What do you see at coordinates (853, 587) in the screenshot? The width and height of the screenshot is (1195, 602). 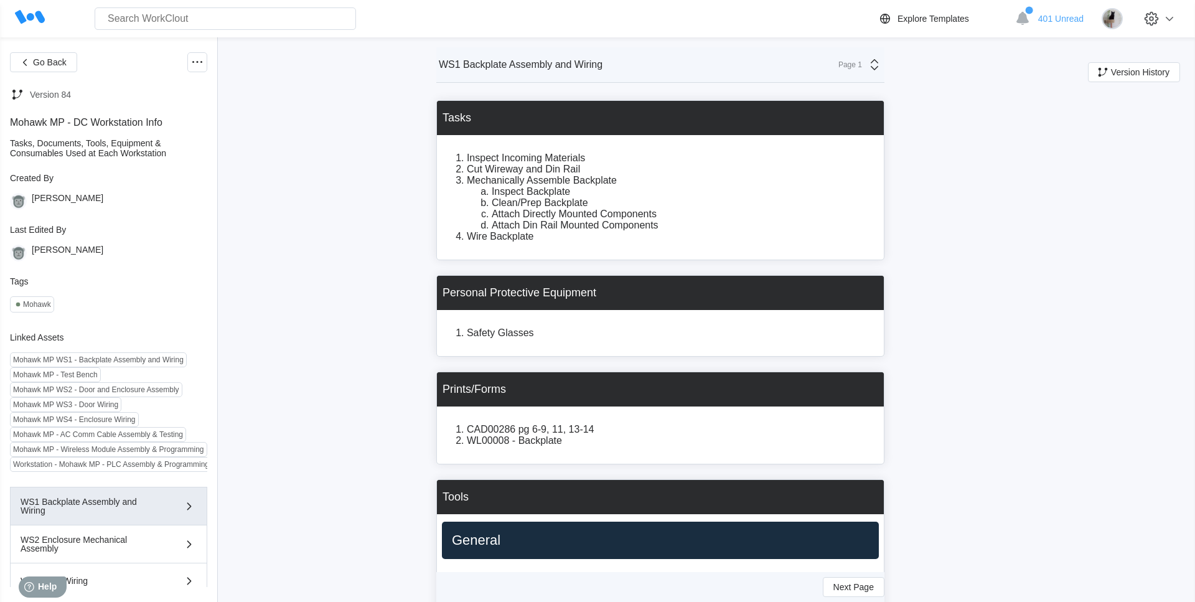 I see `button: Next Page` at bounding box center [853, 587].